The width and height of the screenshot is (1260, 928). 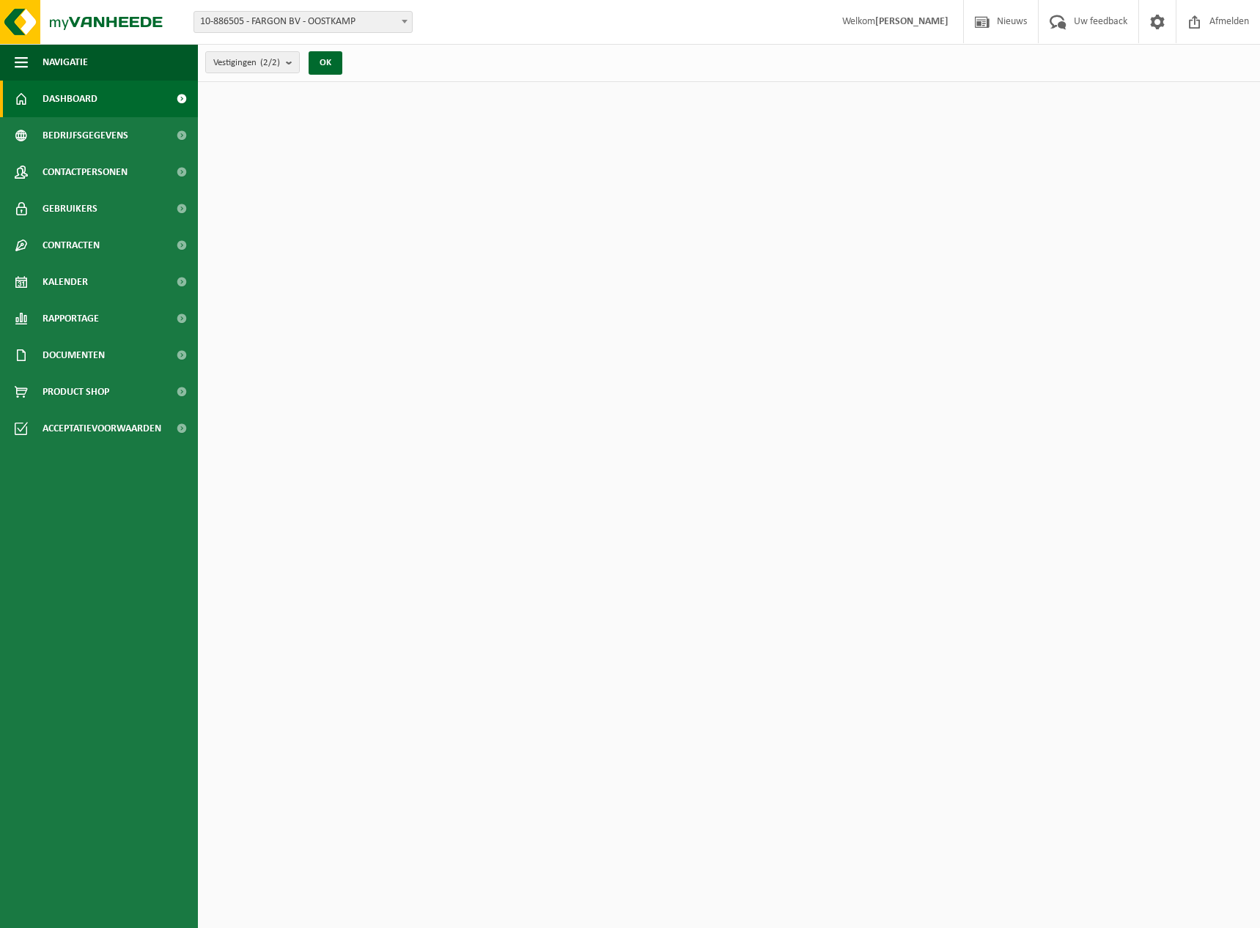 What do you see at coordinates (71, 245) in the screenshot?
I see `span: Contracten` at bounding box center [71, 245].